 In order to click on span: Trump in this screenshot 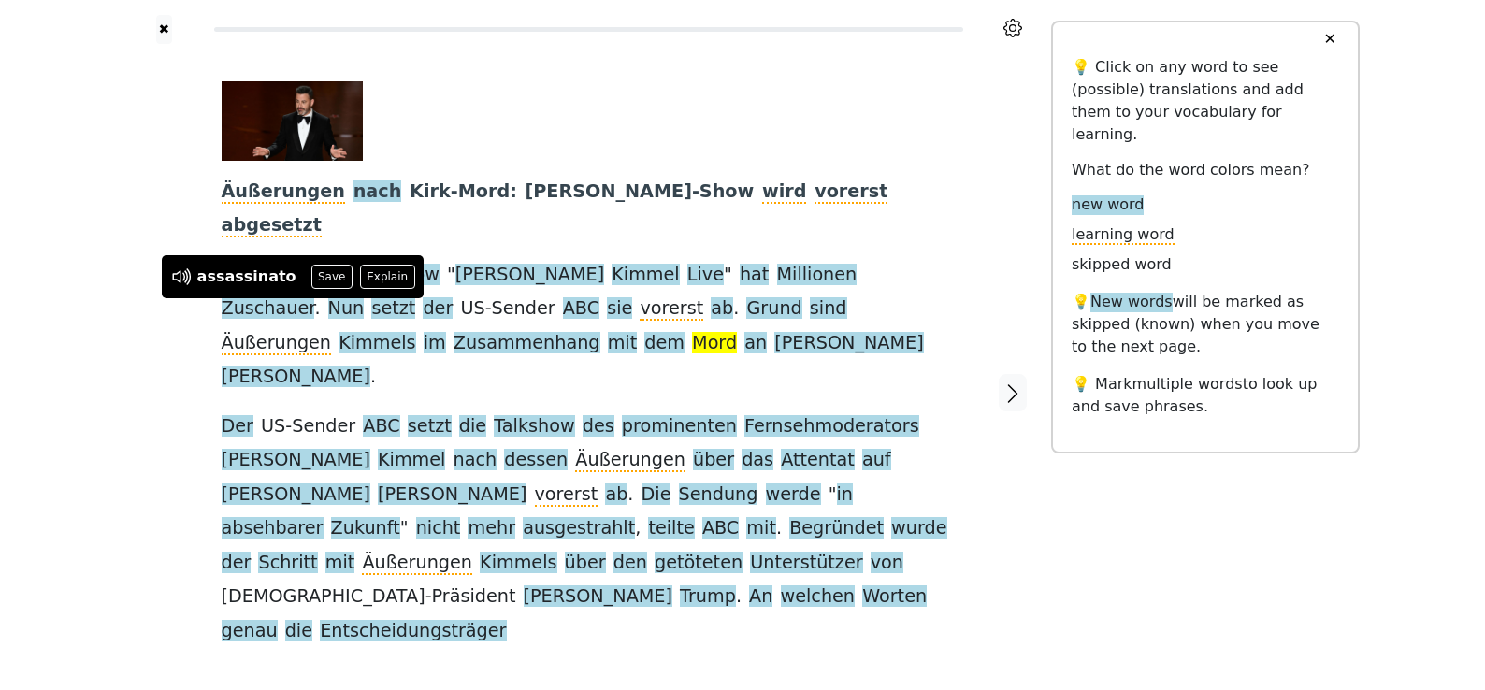, I will do `click(708, 597)`.